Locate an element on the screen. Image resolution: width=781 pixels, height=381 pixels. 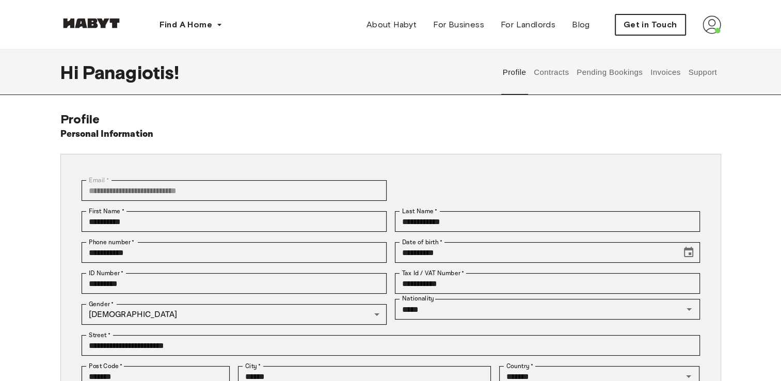
span: About Habyt is located at coordinates (391, 25).